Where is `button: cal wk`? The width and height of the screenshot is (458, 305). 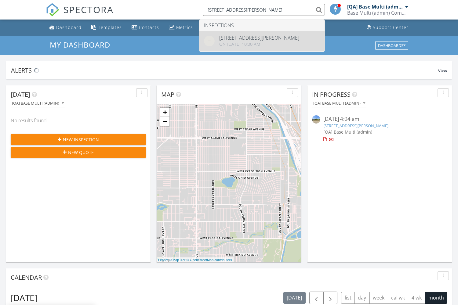 button: cal wk is located at coordinates (398, 298).